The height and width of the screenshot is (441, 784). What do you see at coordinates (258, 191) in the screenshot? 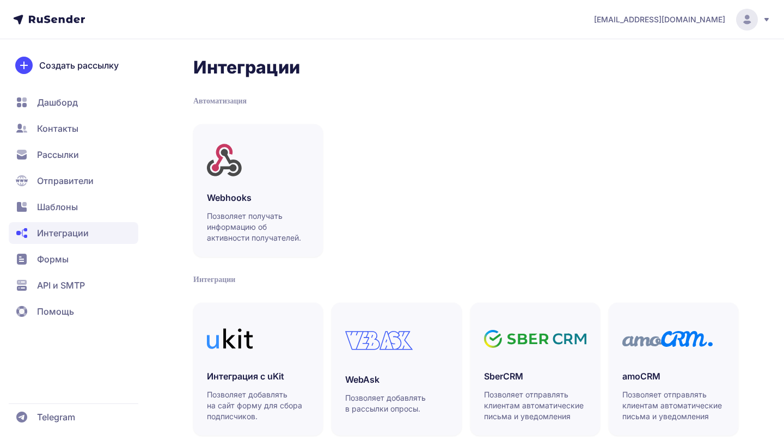
I see `a: WebhooksПозволяет получать информацию об активности получателей.` at bounding box center [258, 191].